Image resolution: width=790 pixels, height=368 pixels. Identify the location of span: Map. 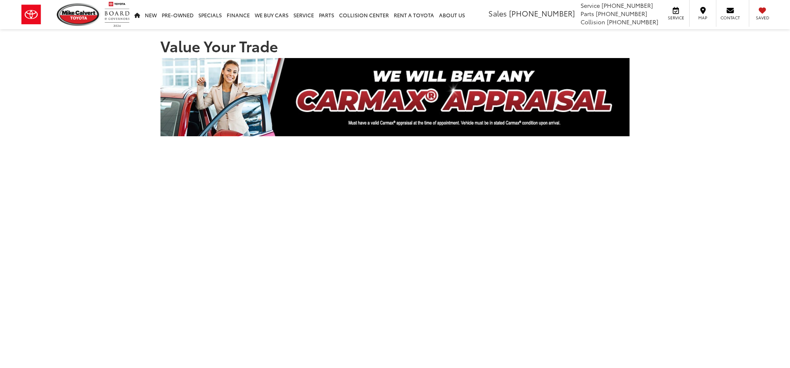
(703, 18).